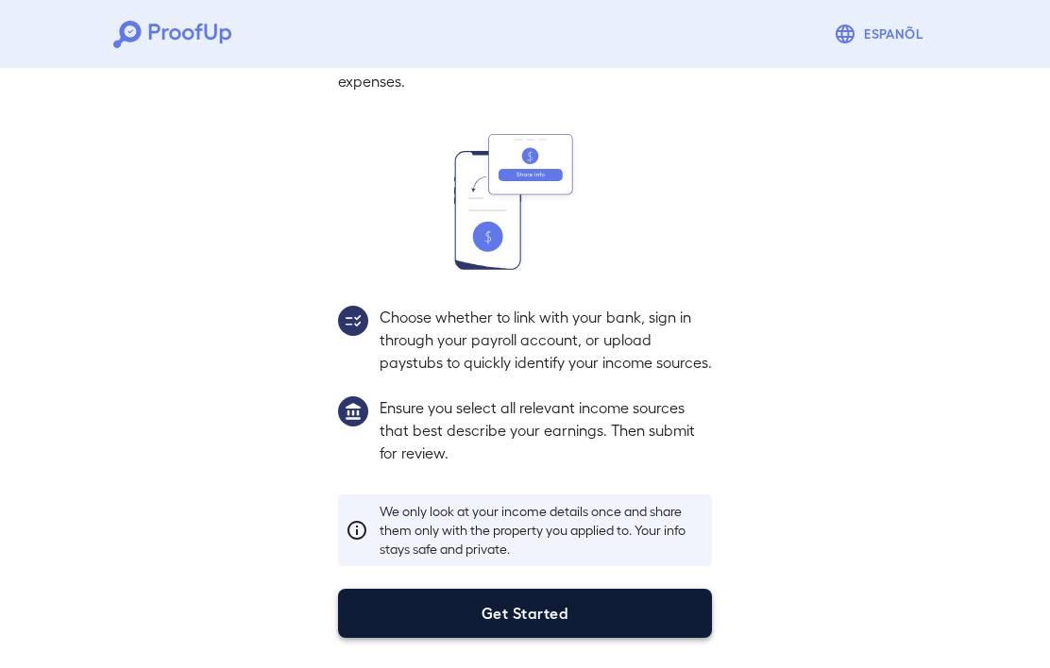  What do you see at coordinates (546, 430) in the screenshot?
I see `p: Ensure you select all relevant income sources that best describe your earnings. Then submit for r...` at bounding box center [546, 430].